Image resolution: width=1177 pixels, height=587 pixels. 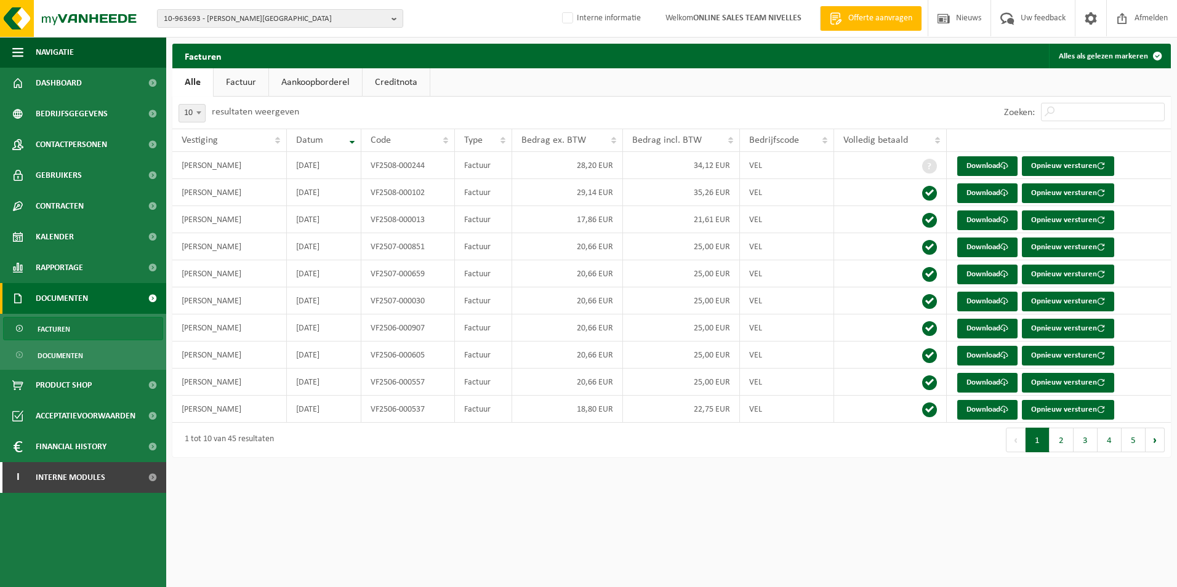 I want to click on span: Bedrag ex. BTW, so click(x=553, y=140).